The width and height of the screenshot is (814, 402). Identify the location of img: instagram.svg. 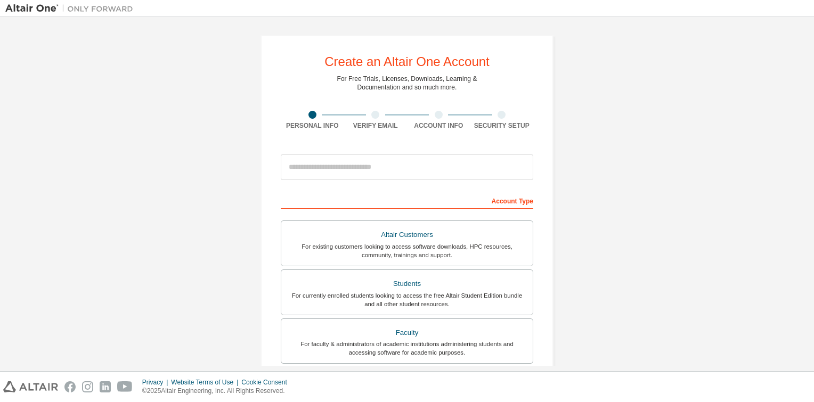
(87, 387).